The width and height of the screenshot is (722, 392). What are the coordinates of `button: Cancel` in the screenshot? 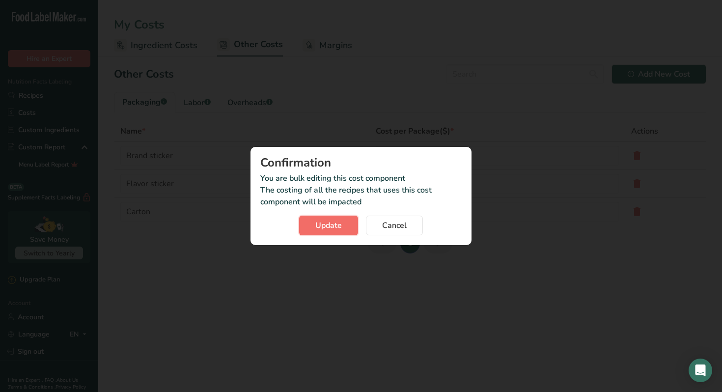 It's located at (395, 226).